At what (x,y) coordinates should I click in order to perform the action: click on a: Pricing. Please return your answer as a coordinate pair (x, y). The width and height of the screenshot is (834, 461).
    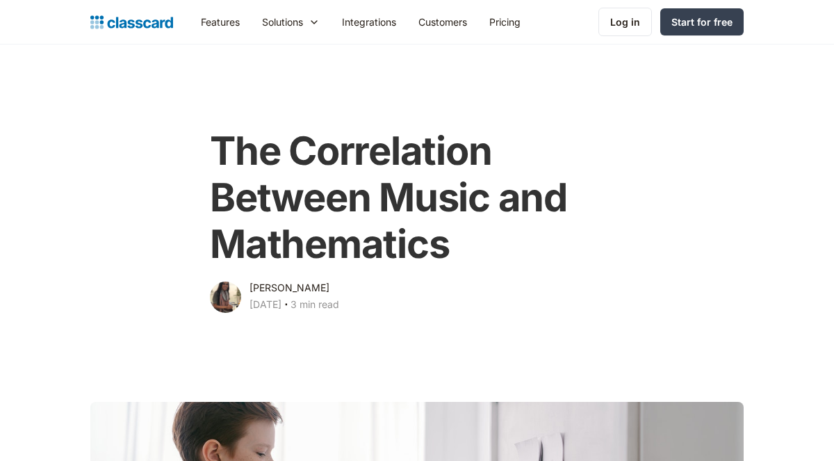
    Looking at the image, I should click on (504, 22).